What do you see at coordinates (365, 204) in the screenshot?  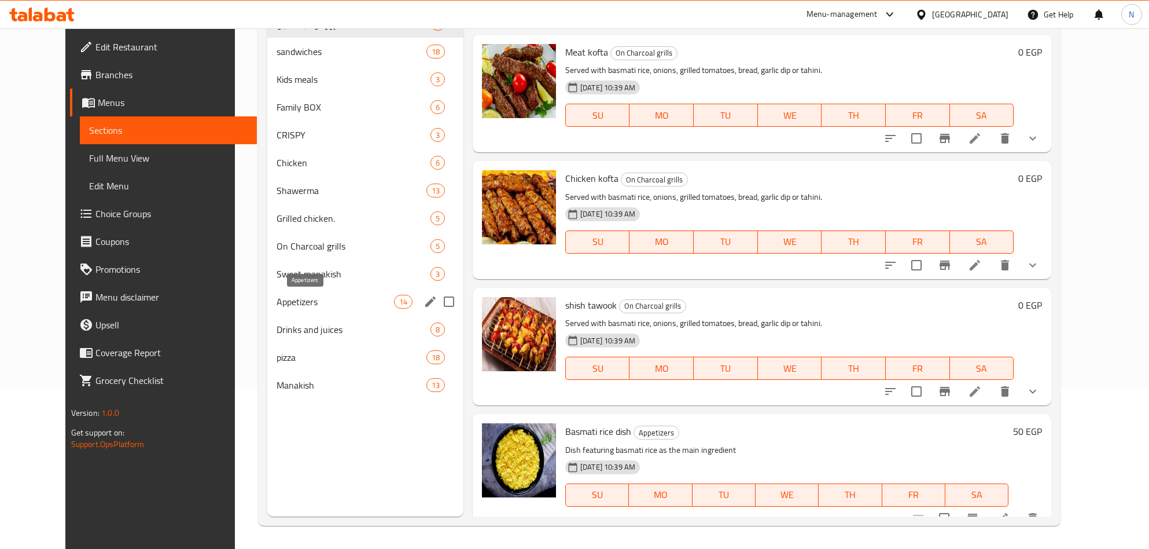 I see `nav: Menu sections` at bounding box center [365, 204].